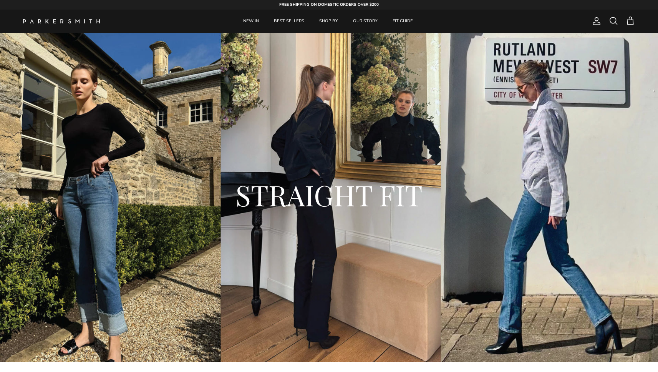 This screenshot has width=658, height=372. I want to click on h2: STRAIGHT FIT, so click(329, 195).